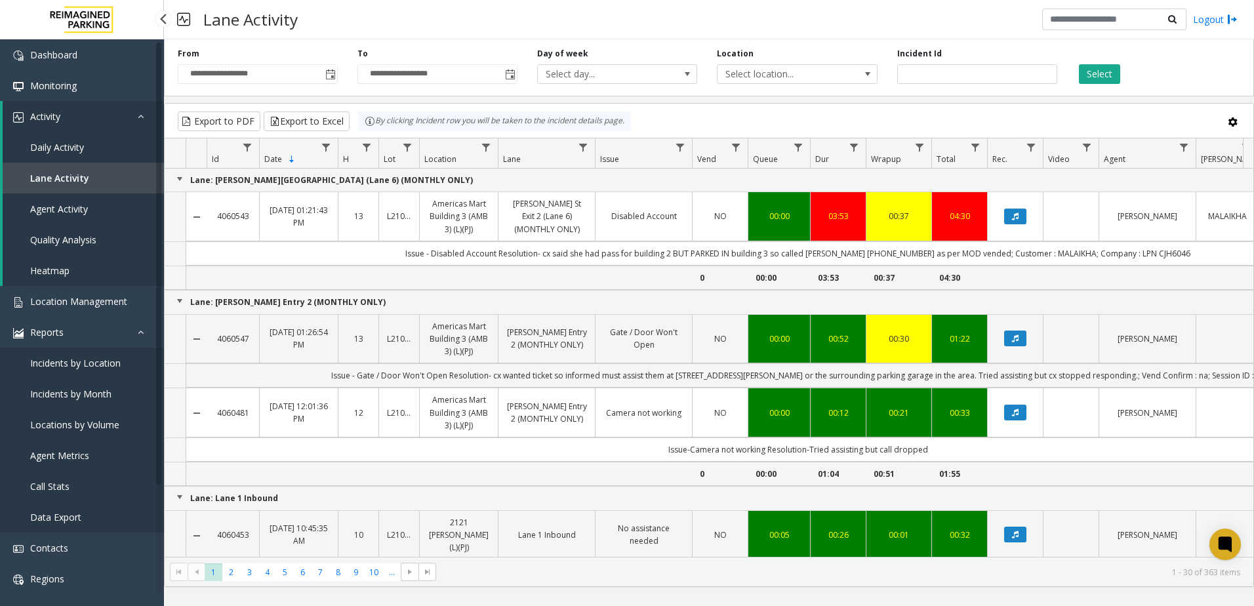 This screenshot has width=1254, height=606. What do you see at coordinates (47, 578) in the screenshot?
I see `span: Regions` at bounding box center [47, 578].